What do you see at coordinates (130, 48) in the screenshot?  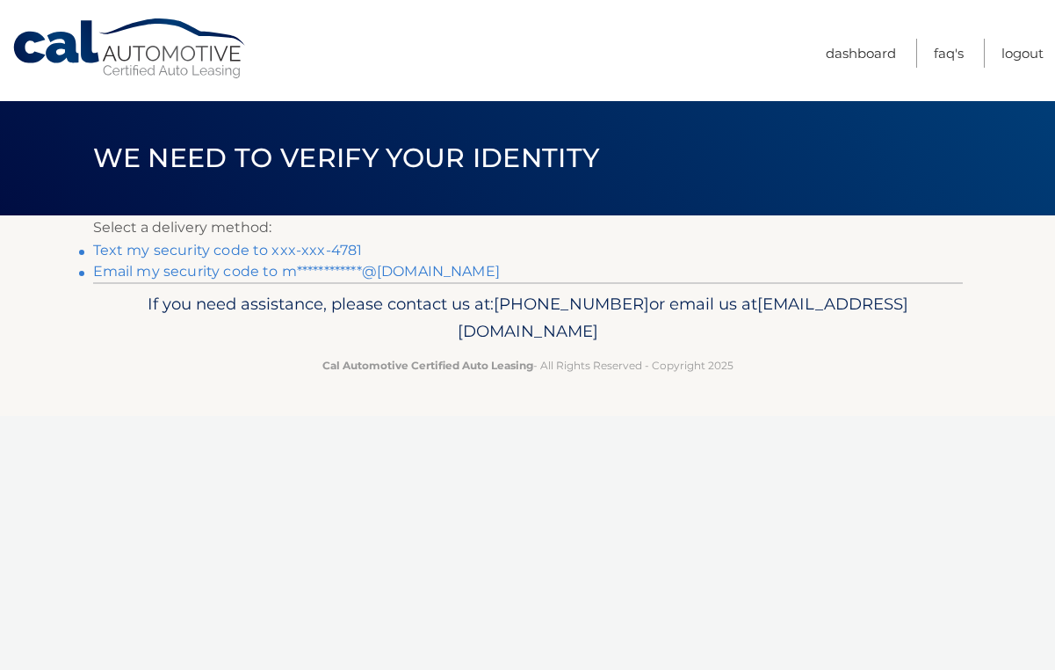 I see `a: Cal Automotive` at bounding box center [130, 48].